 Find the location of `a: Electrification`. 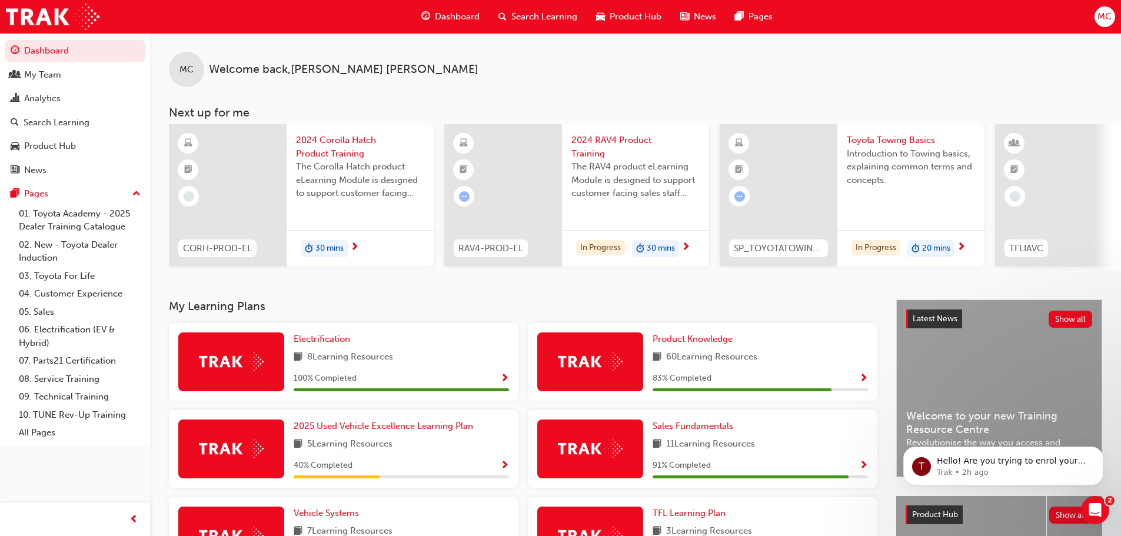

a: Electrification is located at coordinates (324, 339).